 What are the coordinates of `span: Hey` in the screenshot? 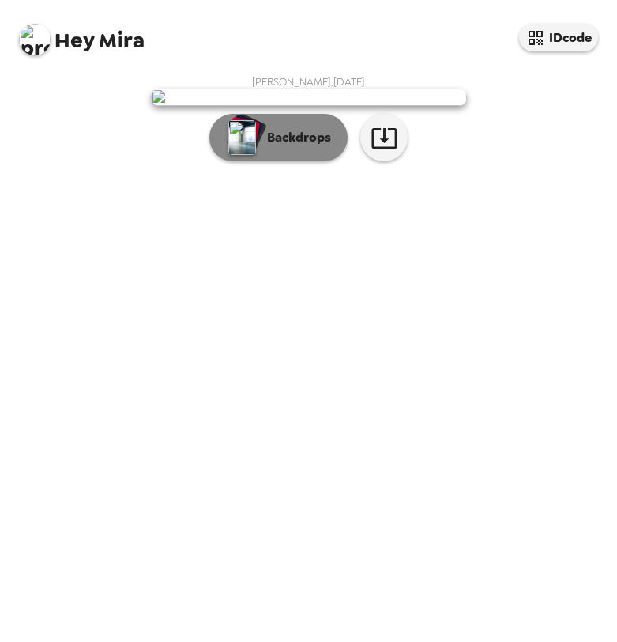 It's located at (74, 40).